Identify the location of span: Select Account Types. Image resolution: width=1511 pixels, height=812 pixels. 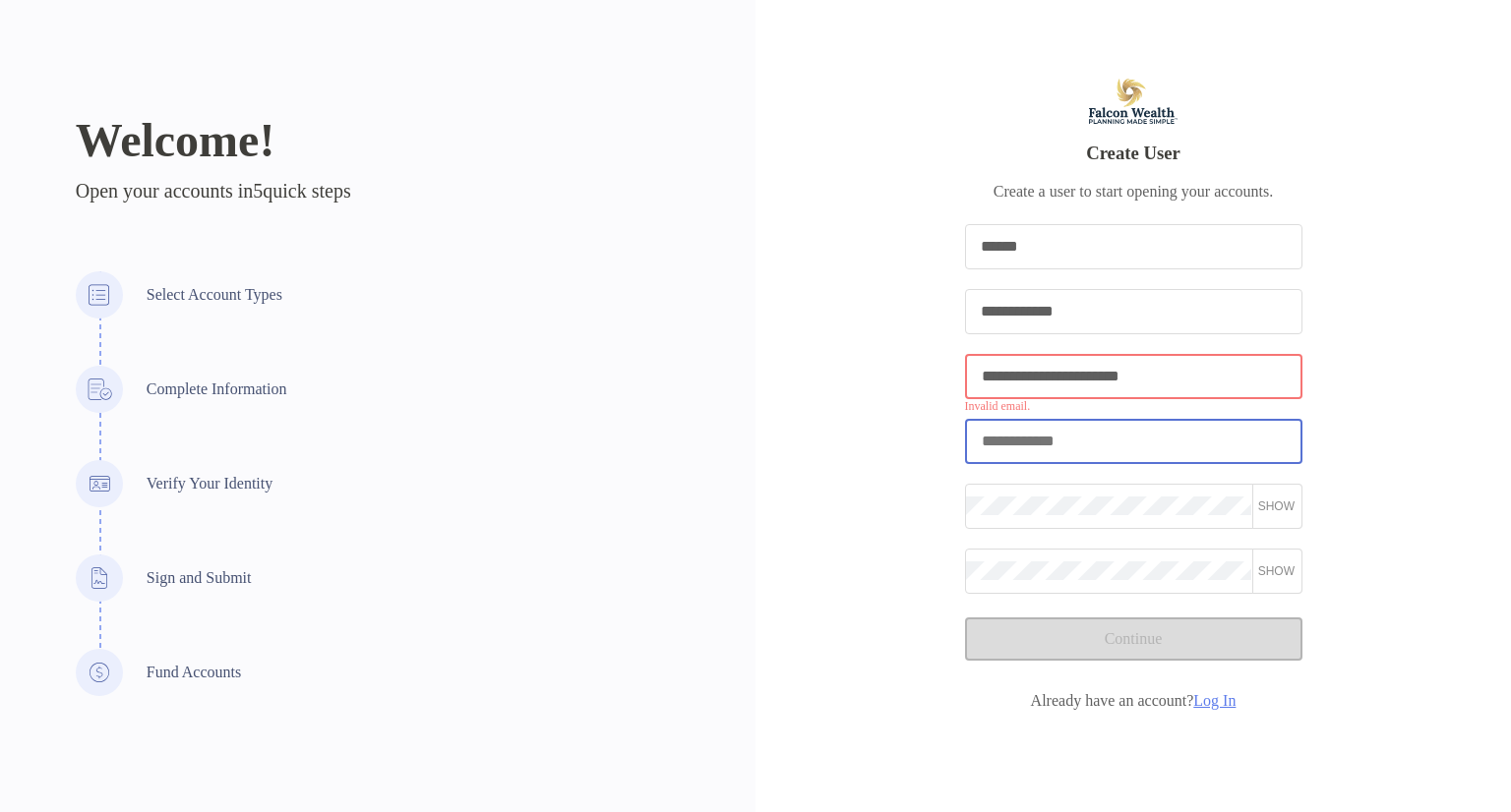
(215, 295).